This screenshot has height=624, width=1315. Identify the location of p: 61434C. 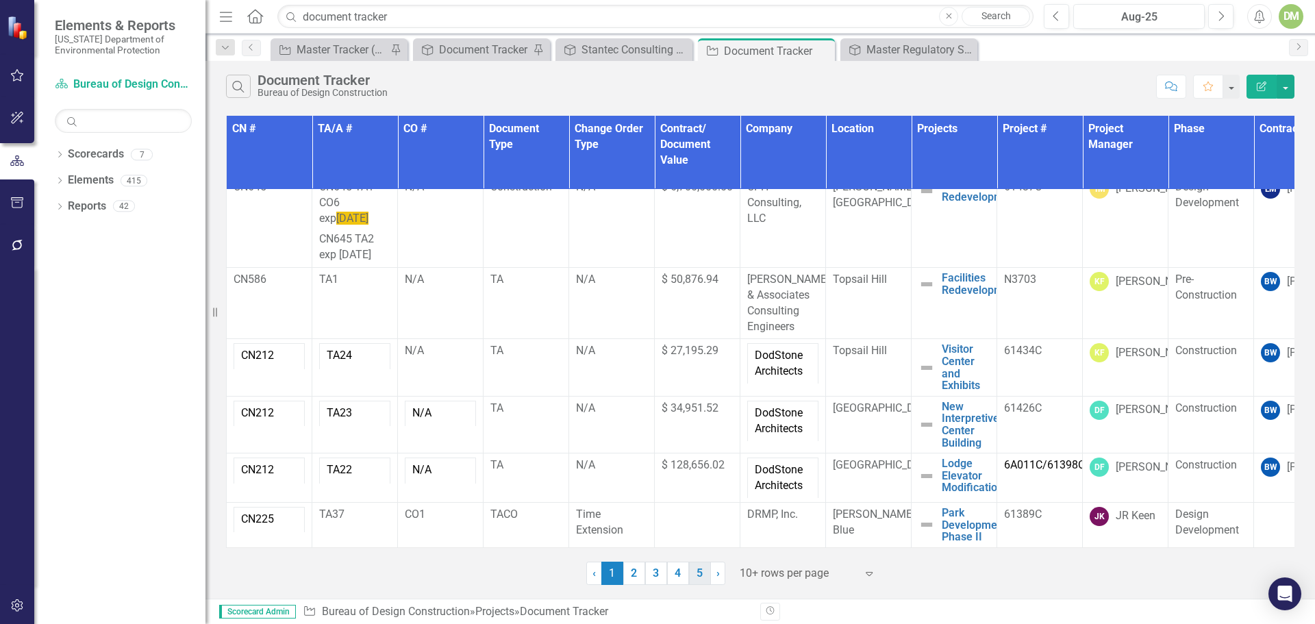
(1040, 351).